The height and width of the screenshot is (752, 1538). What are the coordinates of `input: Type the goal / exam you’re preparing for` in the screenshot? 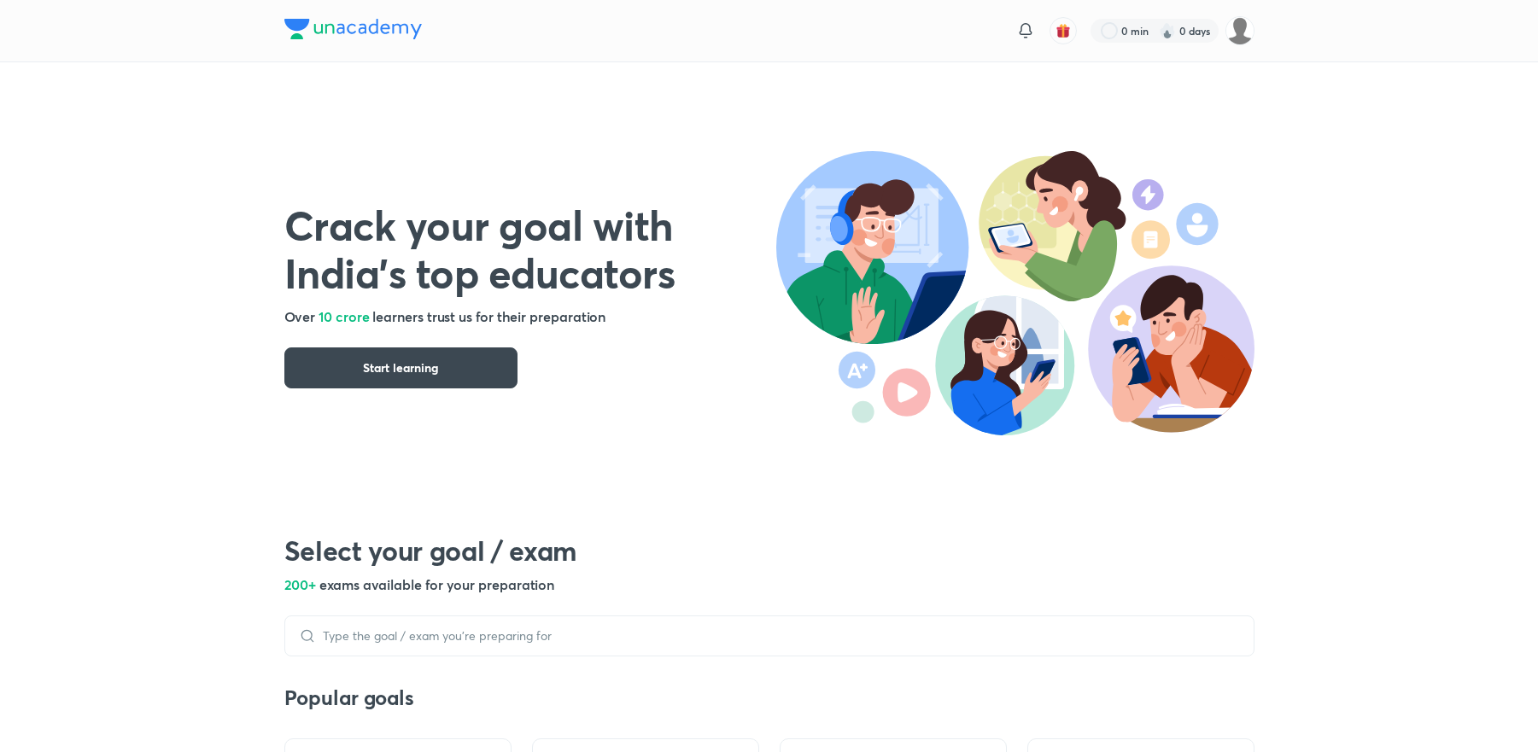 It's located at (778, 636).